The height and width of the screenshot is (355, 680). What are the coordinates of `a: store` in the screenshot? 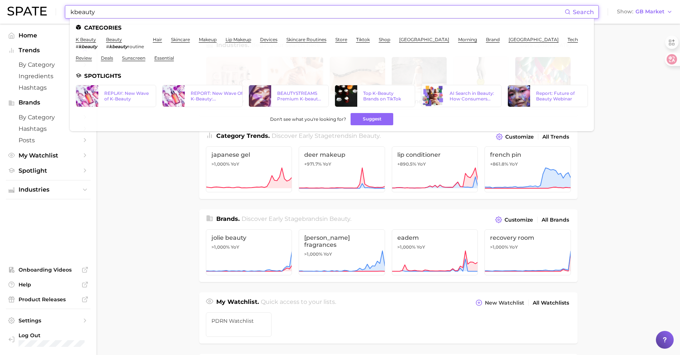 It's located at (341, 39).